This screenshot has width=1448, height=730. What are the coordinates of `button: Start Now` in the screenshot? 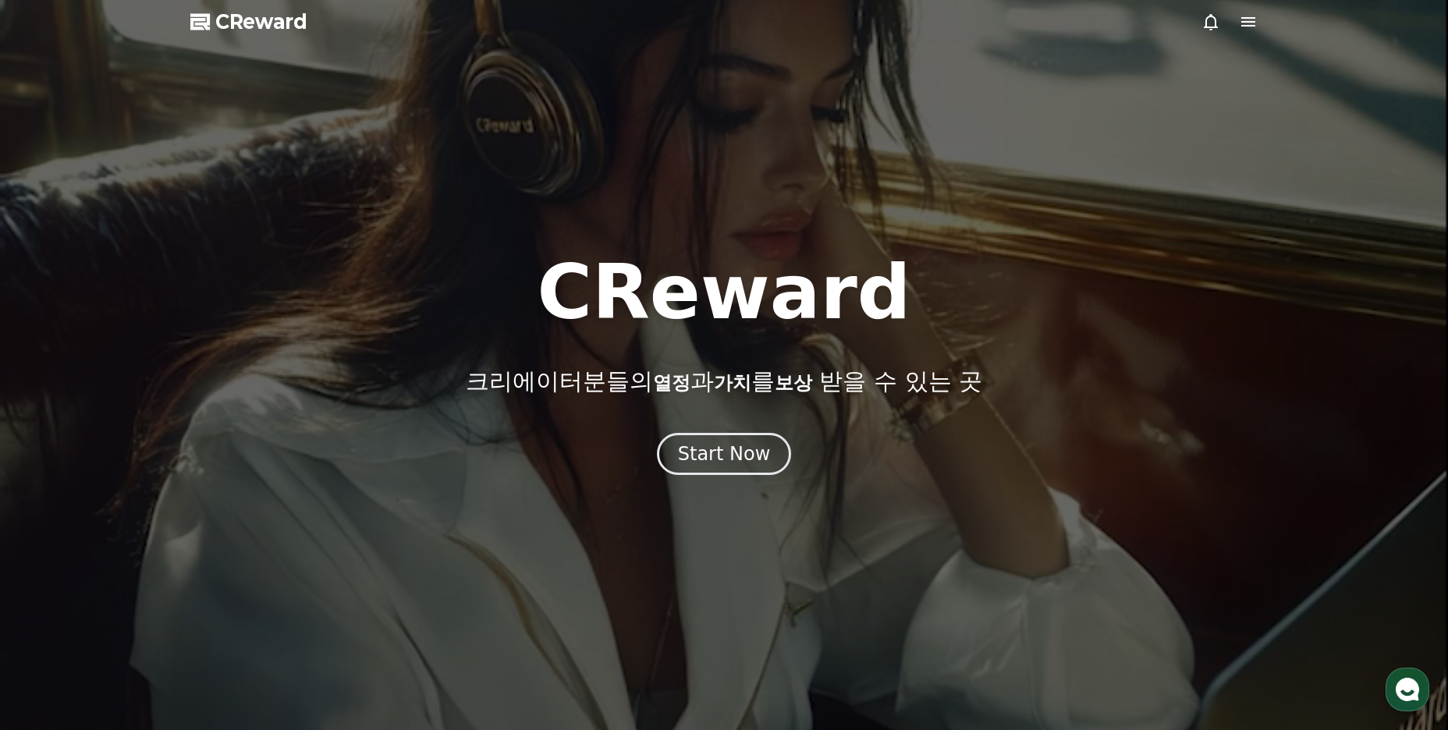 It's located at (724, 454).